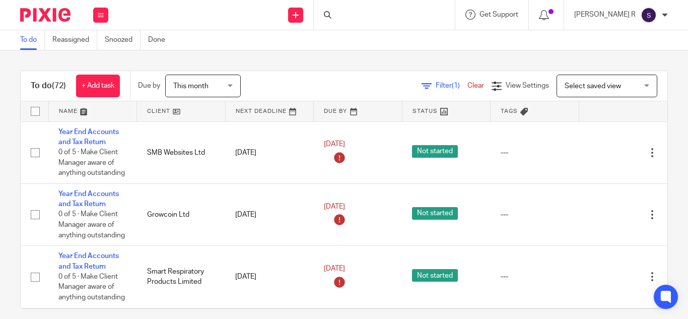  Describe the element at coordinates (509, 111) in the screenshot. I see `span: Tags` at that location.